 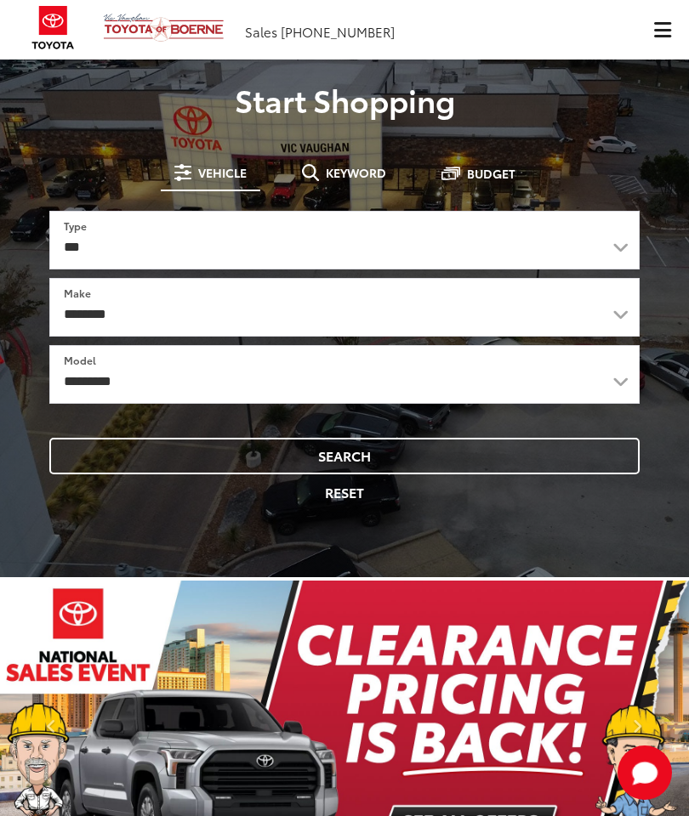 I want to click on span: Keyword, so click(x=355, y=173).